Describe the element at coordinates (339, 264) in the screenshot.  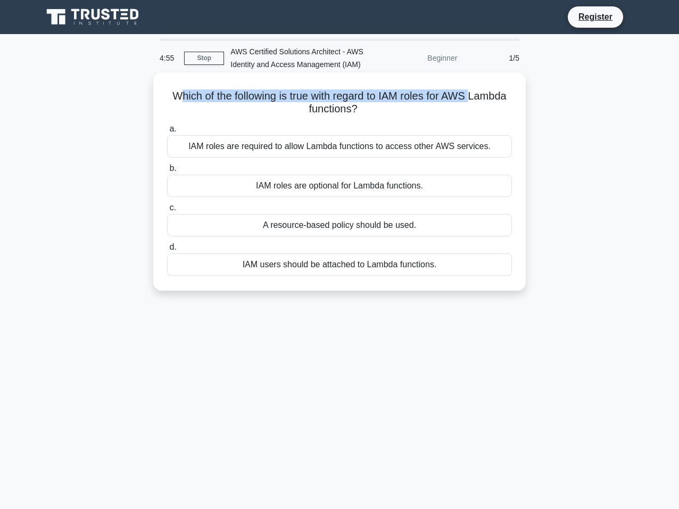
I see `div: IAM users should be attached to Lambda functions.` at that location.